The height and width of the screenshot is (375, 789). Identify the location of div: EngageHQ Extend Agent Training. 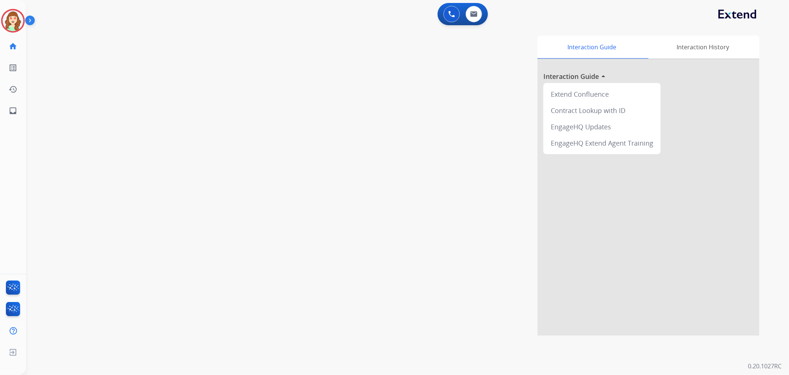
(602, 143).